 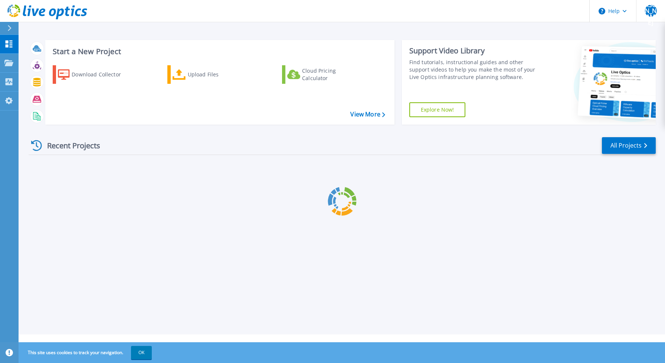 What do you see at coordinates (217, 75) in the screenshot?
I see `div: Upload Files` at bounding box center [217, 75].